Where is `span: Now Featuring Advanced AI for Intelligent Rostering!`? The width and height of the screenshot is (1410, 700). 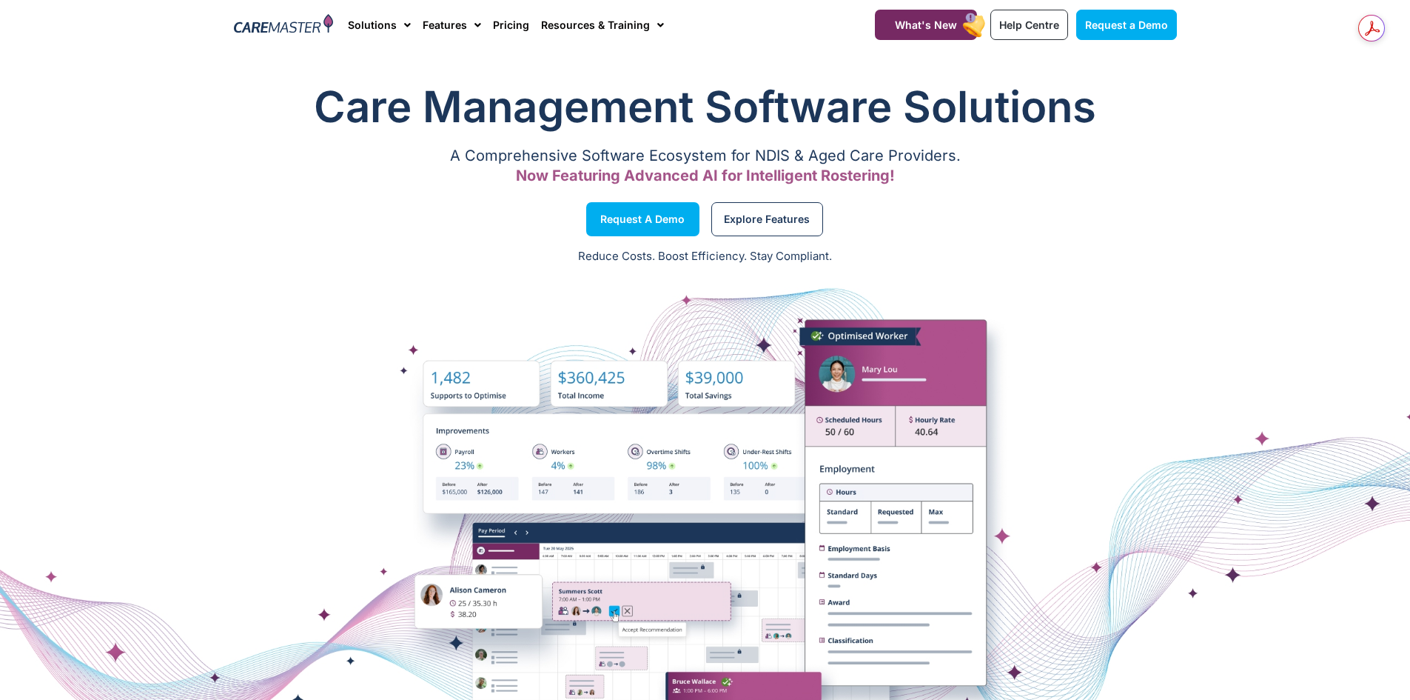 span: Now Featuring Advanced AI for Intelligent Rostering! is located at coordinates (706, 175).